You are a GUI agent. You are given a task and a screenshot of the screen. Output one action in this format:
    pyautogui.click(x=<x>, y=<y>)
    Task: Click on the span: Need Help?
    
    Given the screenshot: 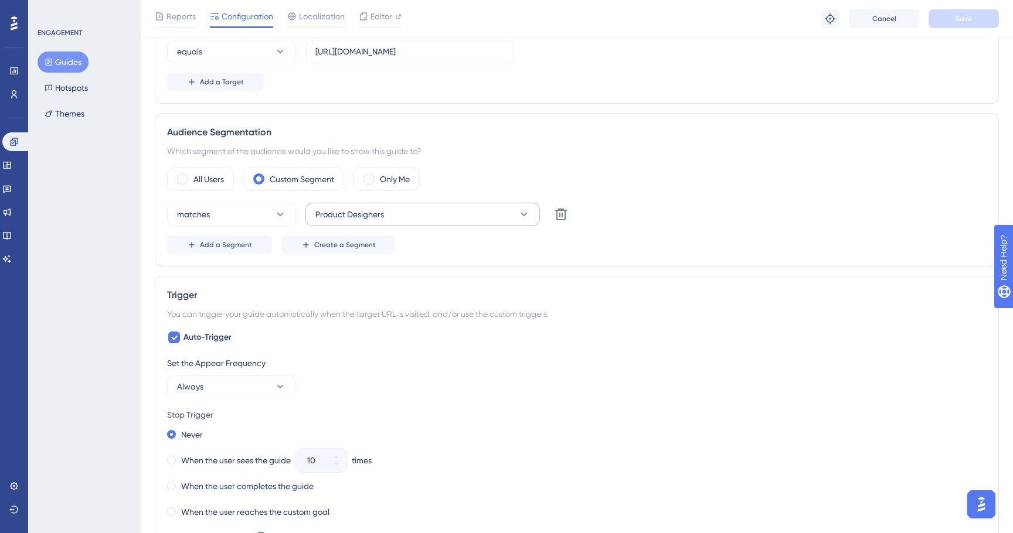 What is the action you would take?
    pyautogui.click(x=50, y=10)
    